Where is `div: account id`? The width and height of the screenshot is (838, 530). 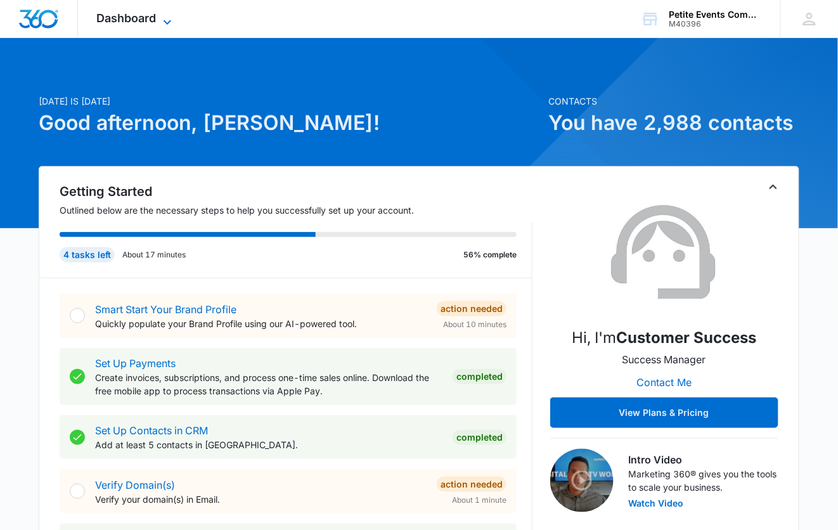 div: account id is located at coordinates (716, 24).